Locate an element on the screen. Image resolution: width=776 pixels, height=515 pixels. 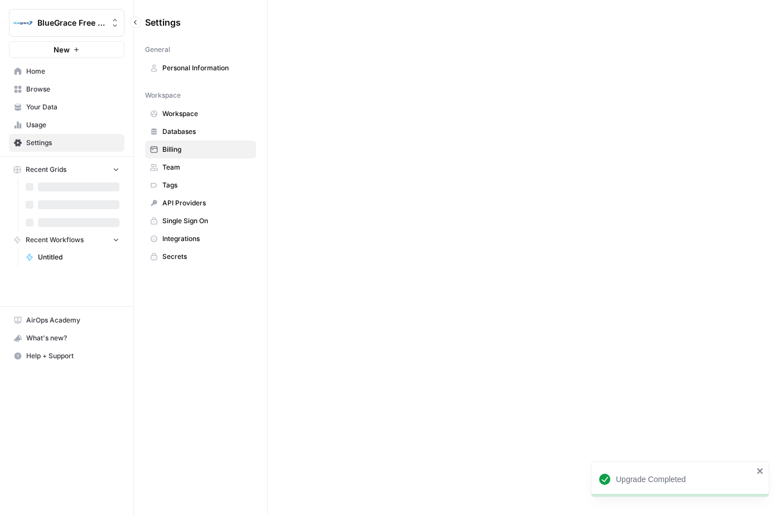
button: Recent Workflows is located at coordinates (66, 240).